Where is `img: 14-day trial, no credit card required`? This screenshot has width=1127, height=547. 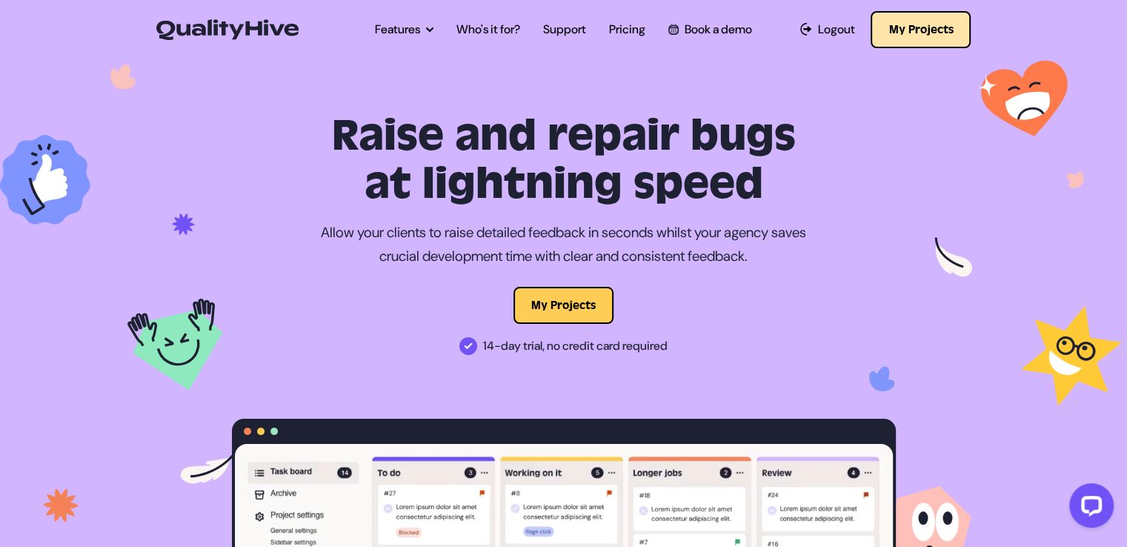
img: 14-day trial, no credit card required is located at coordinates (468, 346).